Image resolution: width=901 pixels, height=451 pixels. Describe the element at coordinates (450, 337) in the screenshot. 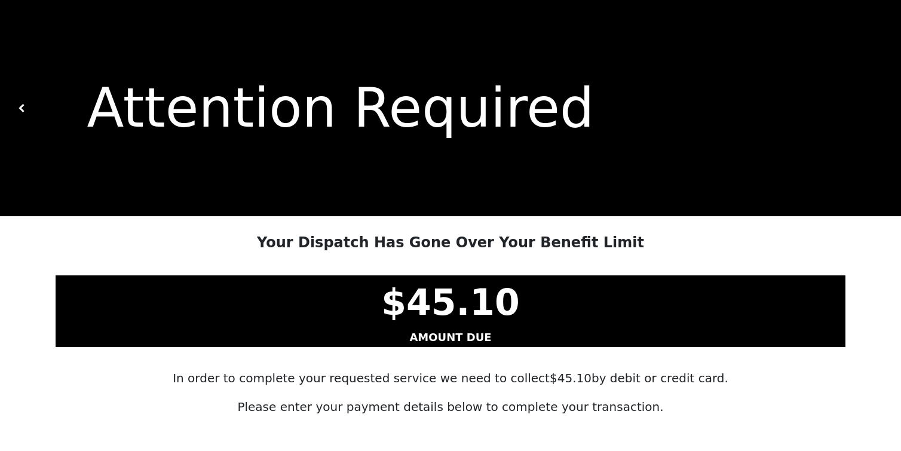

I see `strong: AMOUNT DUE` at that location.